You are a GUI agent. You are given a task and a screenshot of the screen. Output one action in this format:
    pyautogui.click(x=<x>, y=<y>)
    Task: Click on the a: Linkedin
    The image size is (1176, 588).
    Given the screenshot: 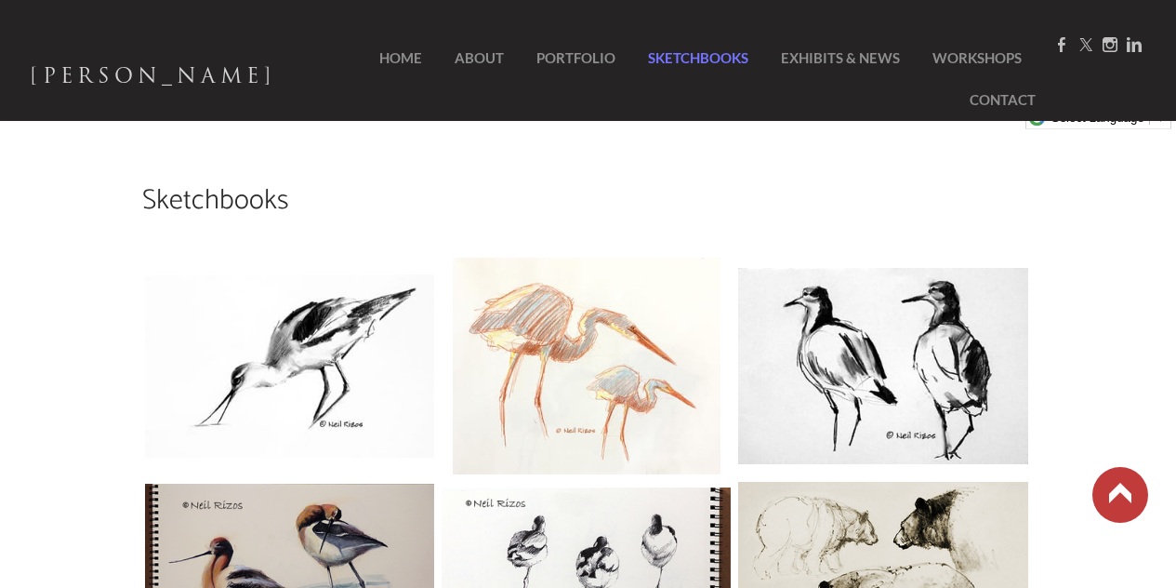 What is the action you would take?
    pyautogui.click(x=1134, y=45)
    